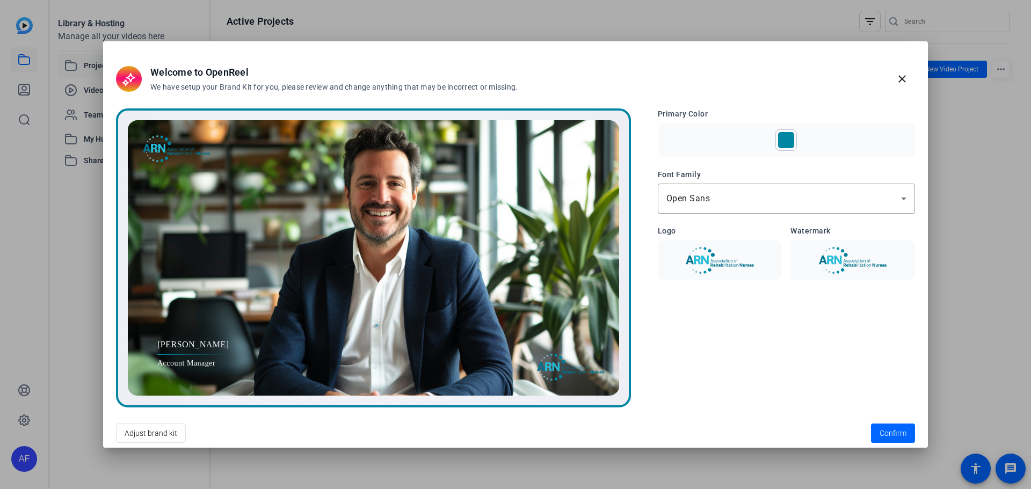 The height and width of the screenshot is (489, 1031). Describe the element at coordinates (853, 231) in the screenshot. I see `h3: Watermark` at that location.